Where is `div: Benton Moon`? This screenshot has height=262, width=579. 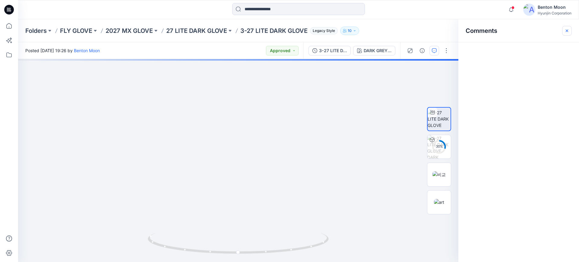 div: Benton Moon is located at coordinates (555, 7).